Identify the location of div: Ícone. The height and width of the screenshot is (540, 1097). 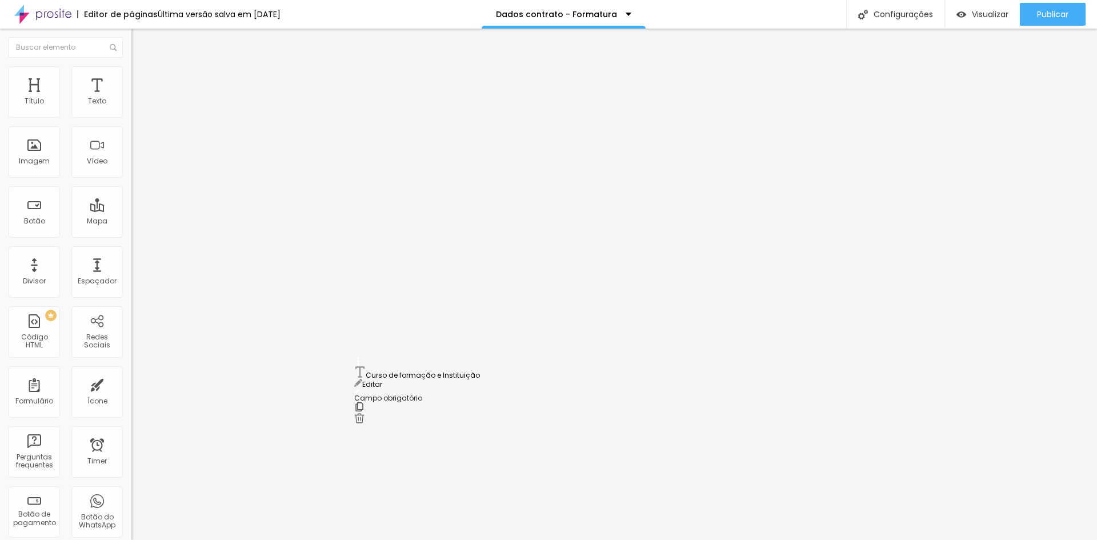
(97, 401).